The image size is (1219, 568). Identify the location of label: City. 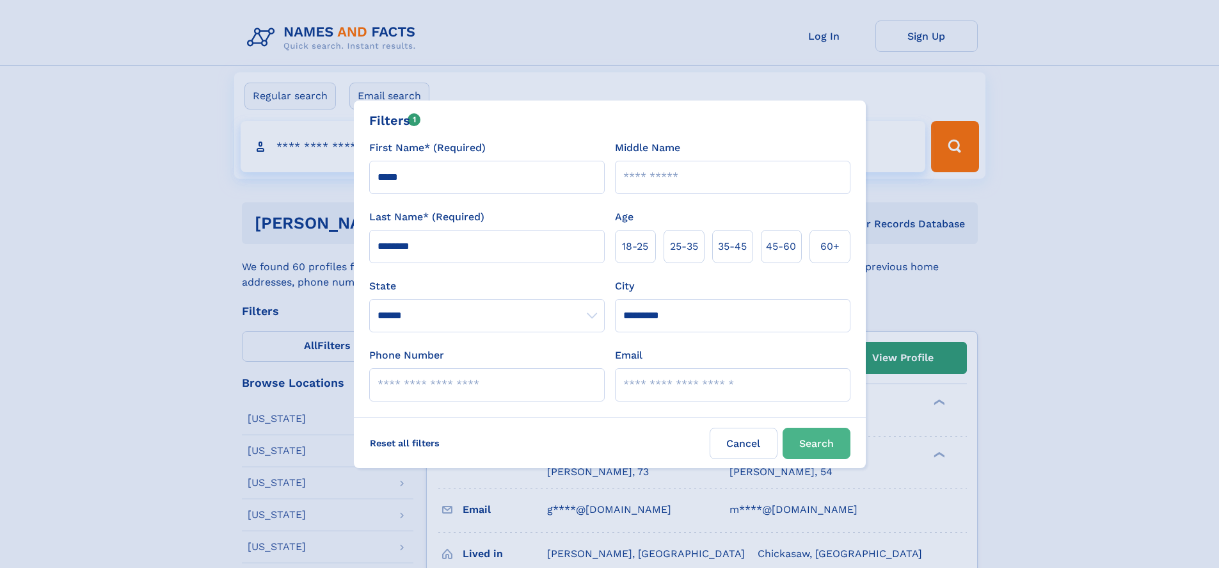
(625, 286).